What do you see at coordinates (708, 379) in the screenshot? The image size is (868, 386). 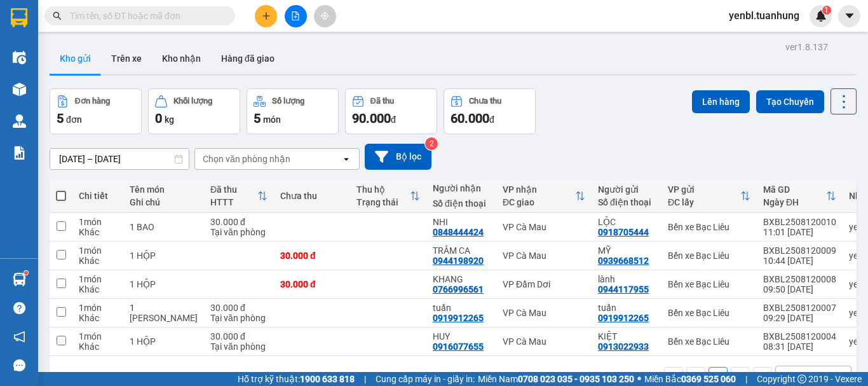 I see `strong: 0369 525 060` at bounding box center [708, 379].